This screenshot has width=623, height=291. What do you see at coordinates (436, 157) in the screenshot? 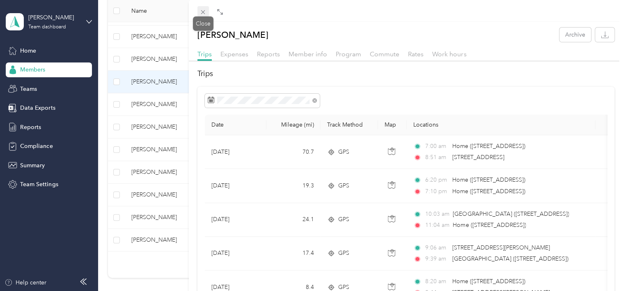
I see `span: 8:51 am` at bounding box center [436, 157].